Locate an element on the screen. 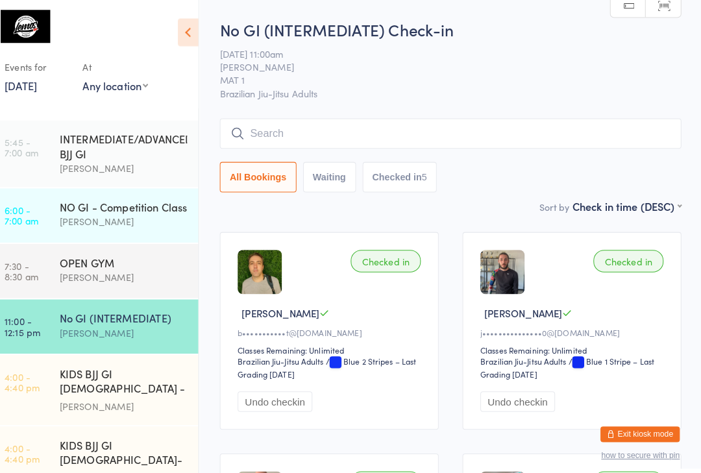 The height and width of the screenshot is (473, 701). label: Sort by is located at coordinates (557, 203).